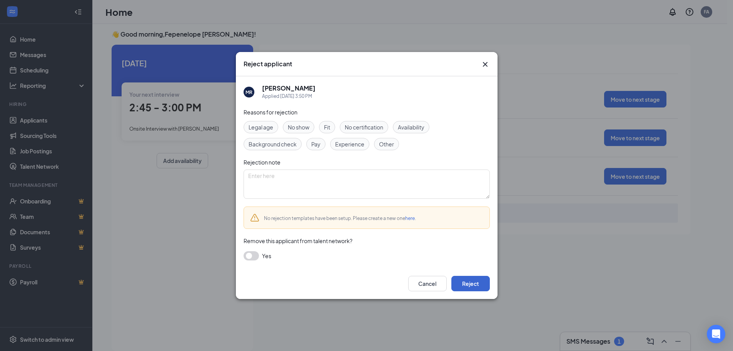 Image resolution: width=733 pixels, height=351 pixels. What do you see at coordinates (327, 127) in the screenshot?
I see `span: Fit` at bounding box center [327, 127].